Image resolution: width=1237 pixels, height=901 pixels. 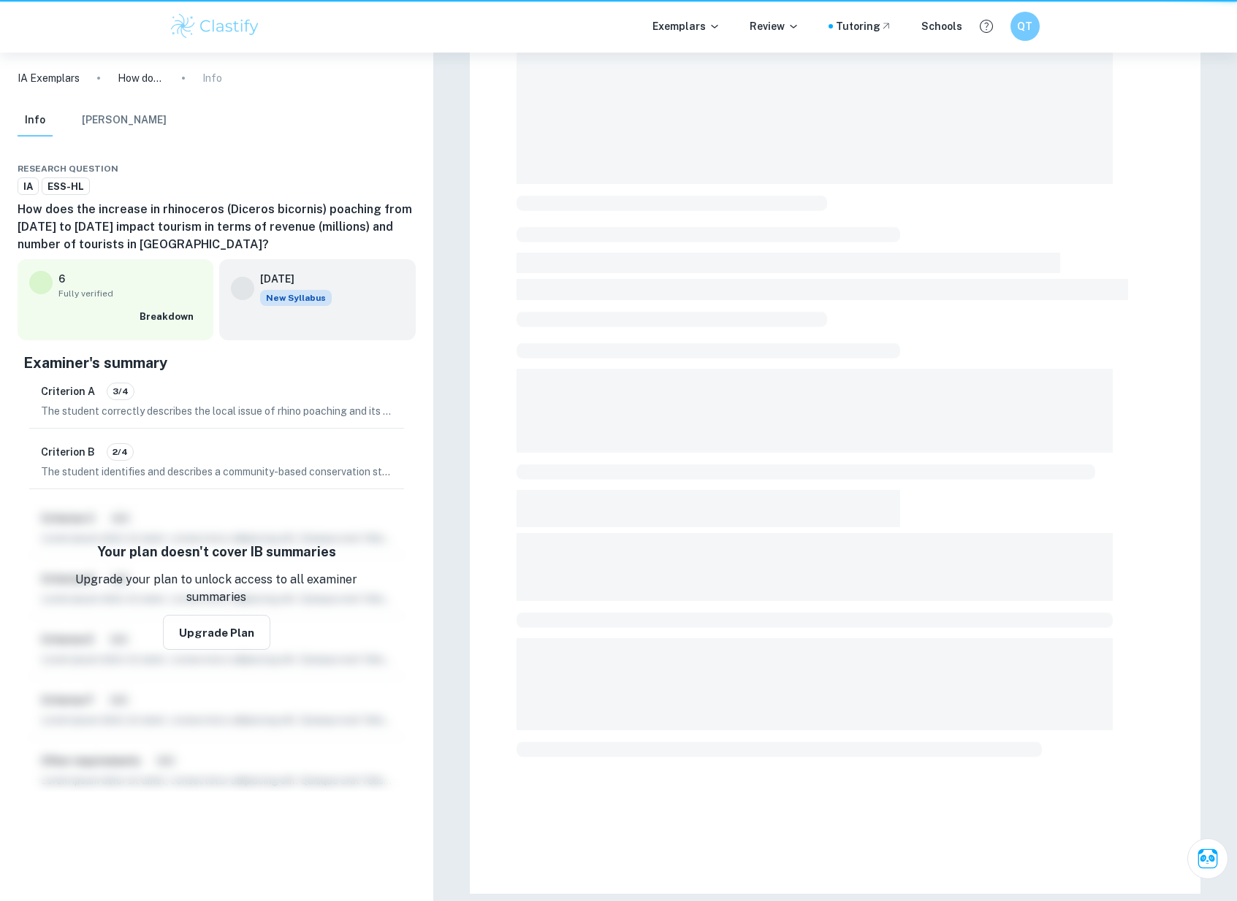 What do you see at coordinates (28, 186) in the screenshot?
I see `a: IA` at bounding box center [28, 186].